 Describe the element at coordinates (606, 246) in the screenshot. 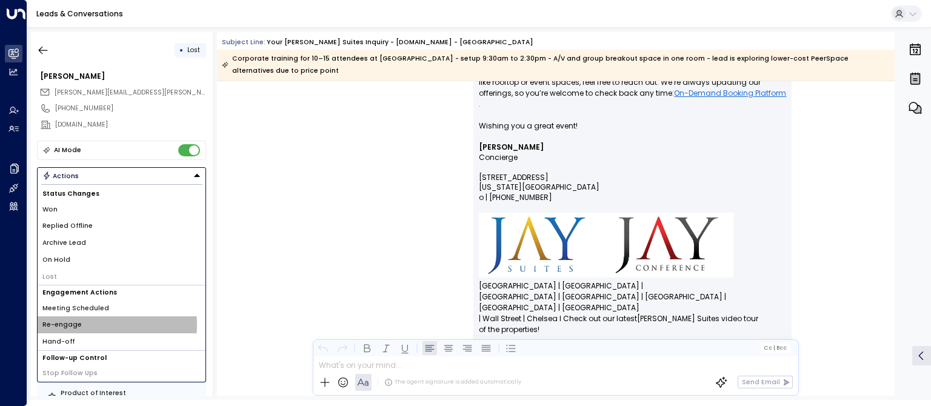

I see `img: https://www.jaysuites.com/` at that location.